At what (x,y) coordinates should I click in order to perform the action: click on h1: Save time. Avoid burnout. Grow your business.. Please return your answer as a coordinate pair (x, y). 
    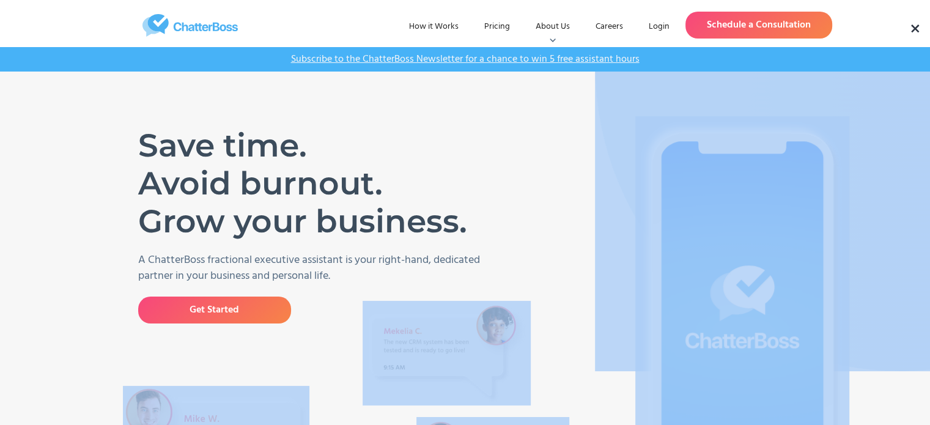
    Looking at the image, I should click on (308, 183).